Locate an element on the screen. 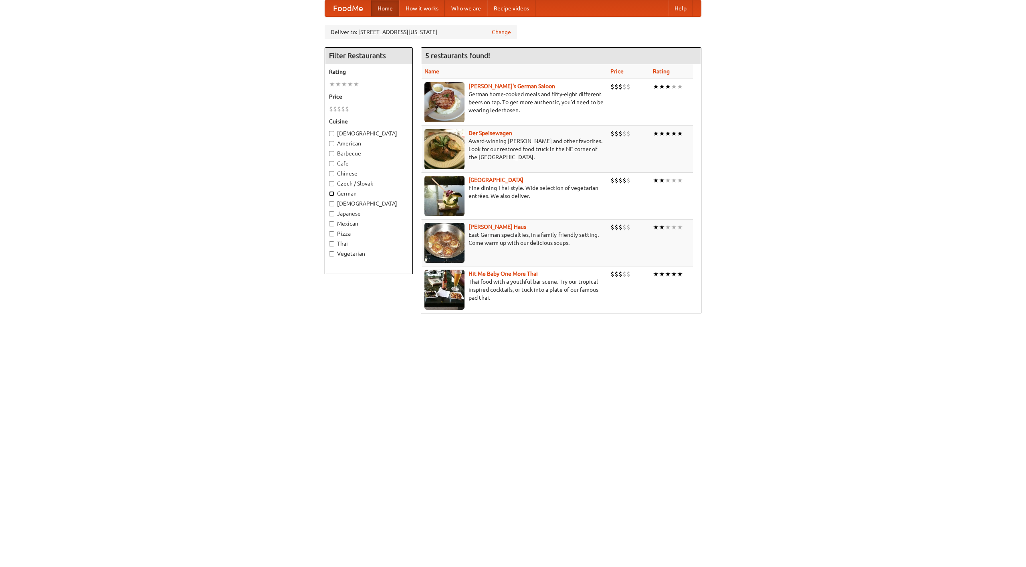 The image size is (1026, 567). label: Czech / Slovak is located at coordinates (369, 184).